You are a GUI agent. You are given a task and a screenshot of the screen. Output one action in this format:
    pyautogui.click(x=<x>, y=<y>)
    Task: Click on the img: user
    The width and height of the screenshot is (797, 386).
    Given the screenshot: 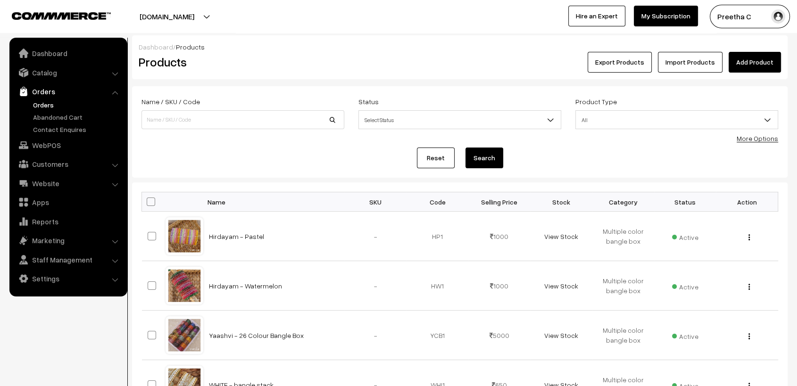 What is the action you would take?
    pyautogui.click(x=778, y=17)
    